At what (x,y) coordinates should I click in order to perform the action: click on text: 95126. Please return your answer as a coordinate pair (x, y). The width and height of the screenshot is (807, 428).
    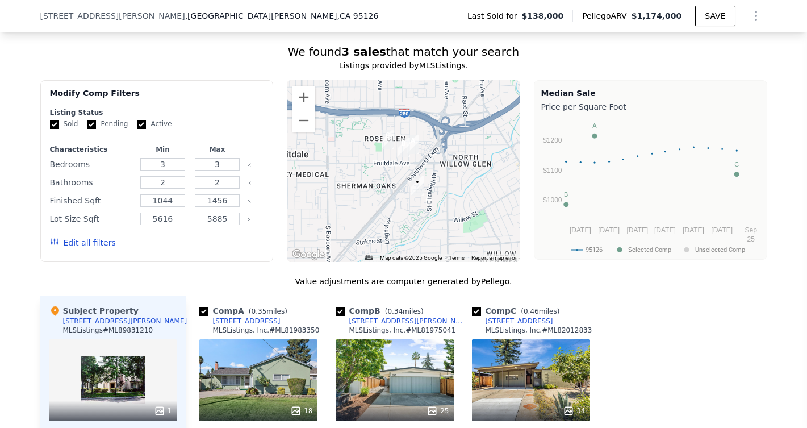
    Looking at the image, I should click on (594, 249).